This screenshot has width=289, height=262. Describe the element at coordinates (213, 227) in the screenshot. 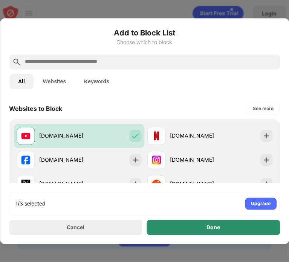

I see `div: Done` at that location.